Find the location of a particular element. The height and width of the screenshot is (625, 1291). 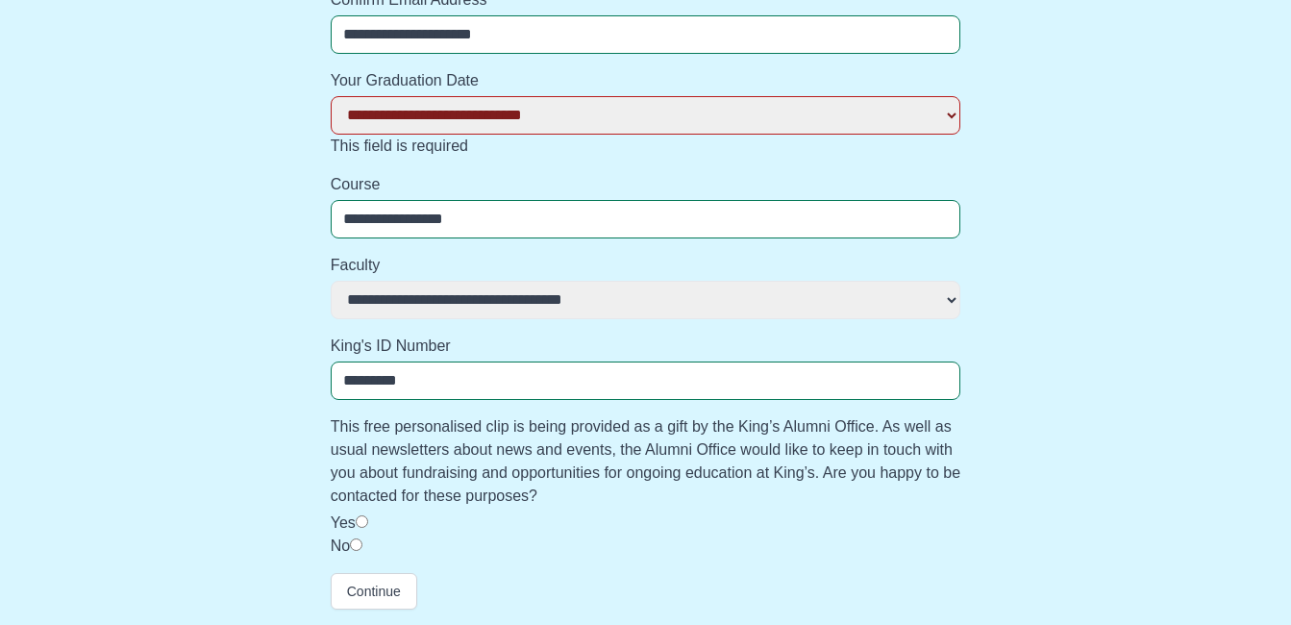

label: No is located at coordinates (340, 545).